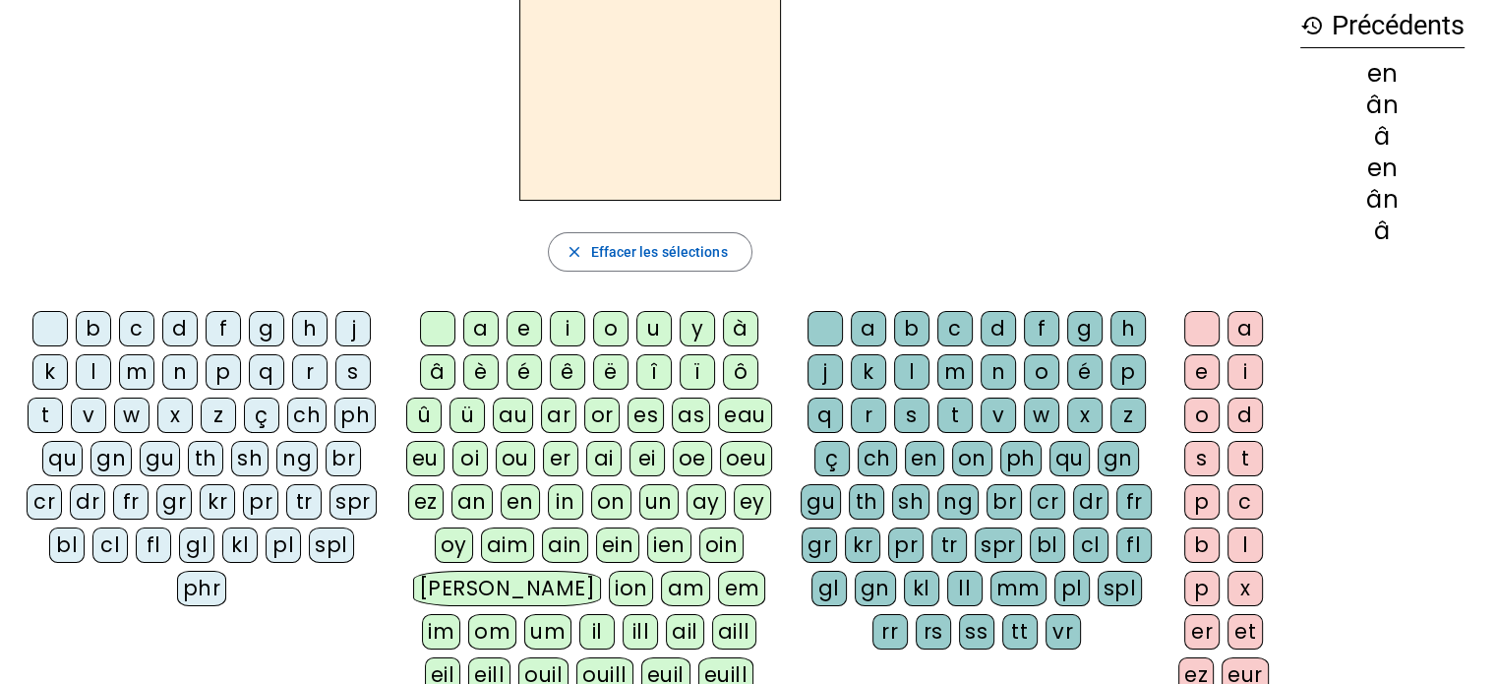  I want to click on div: ch, so click(878, 458).